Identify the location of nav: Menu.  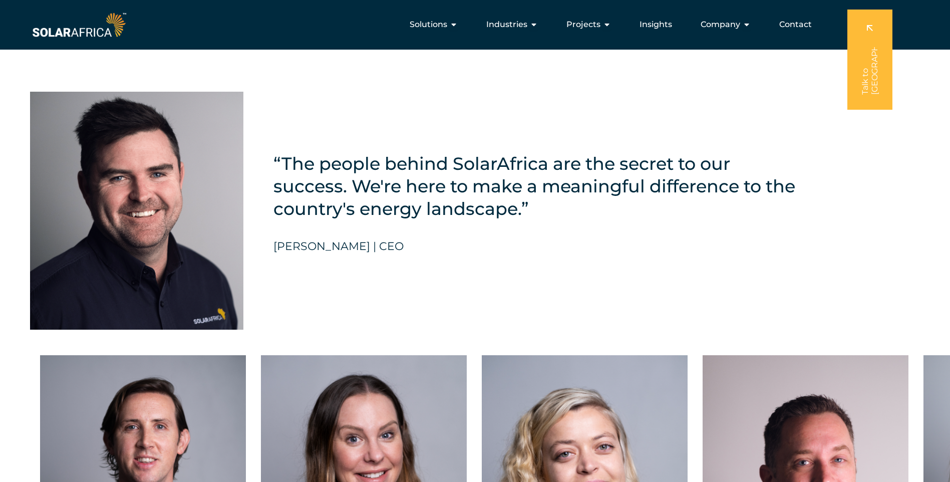
(474, 25).